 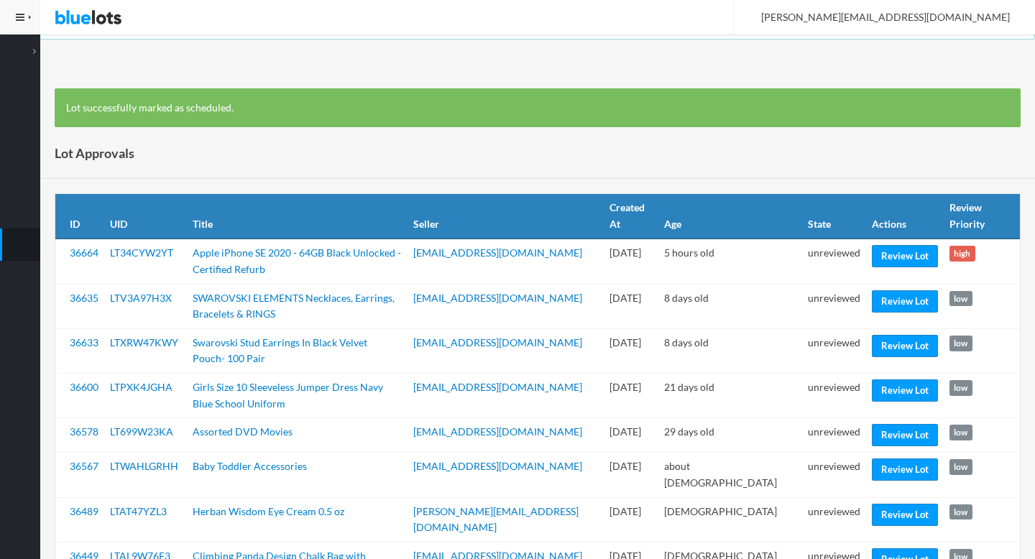 I want to click on h1: Lot Approvals, so click(x=94, y=153).